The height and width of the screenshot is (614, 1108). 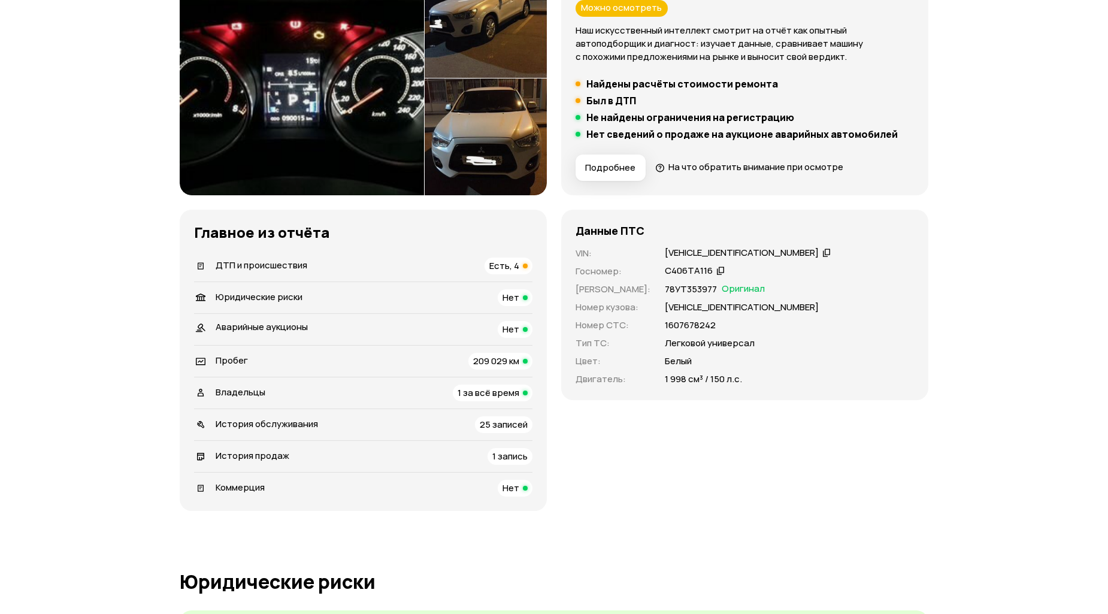 What do you see at coordinates (610, 231) in the screenshot?
I see `h4: Данные ПТС` at bounding box center [610, 231].